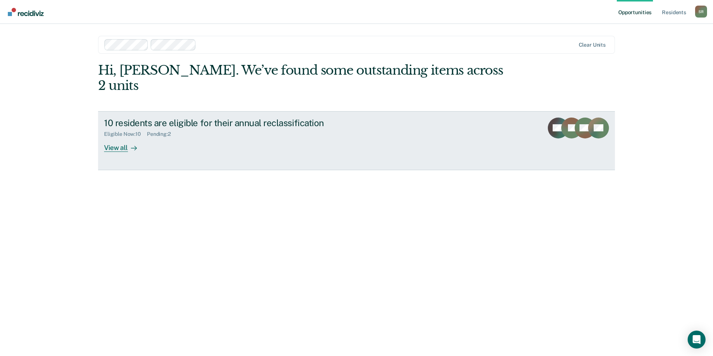  I want to click on div: Pending : 2, so click(162, 134).